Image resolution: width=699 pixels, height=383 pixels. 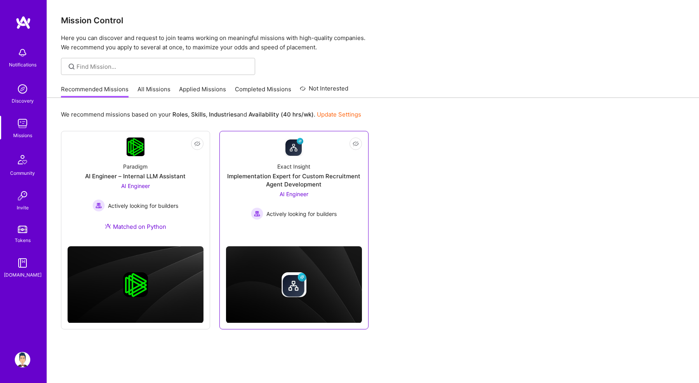 What do you see at coordinates (23, 101) in the screenshot?
I see `div: Discovery` at bounding box center [23, 101].